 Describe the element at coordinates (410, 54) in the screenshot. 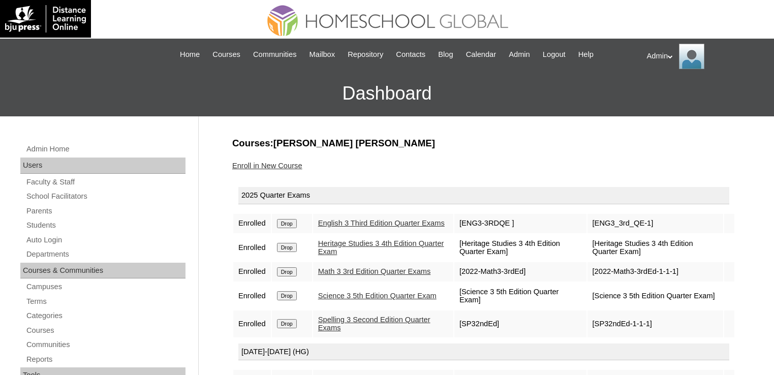

I see `a: Contacts` at that location.